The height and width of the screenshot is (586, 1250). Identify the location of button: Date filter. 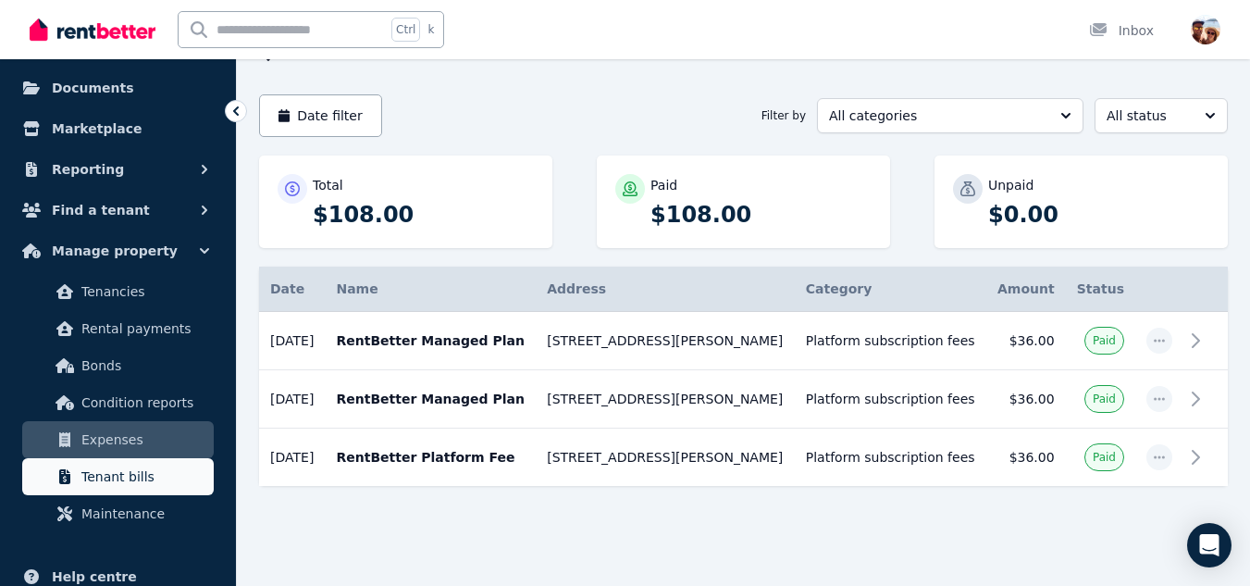
(320, 116).